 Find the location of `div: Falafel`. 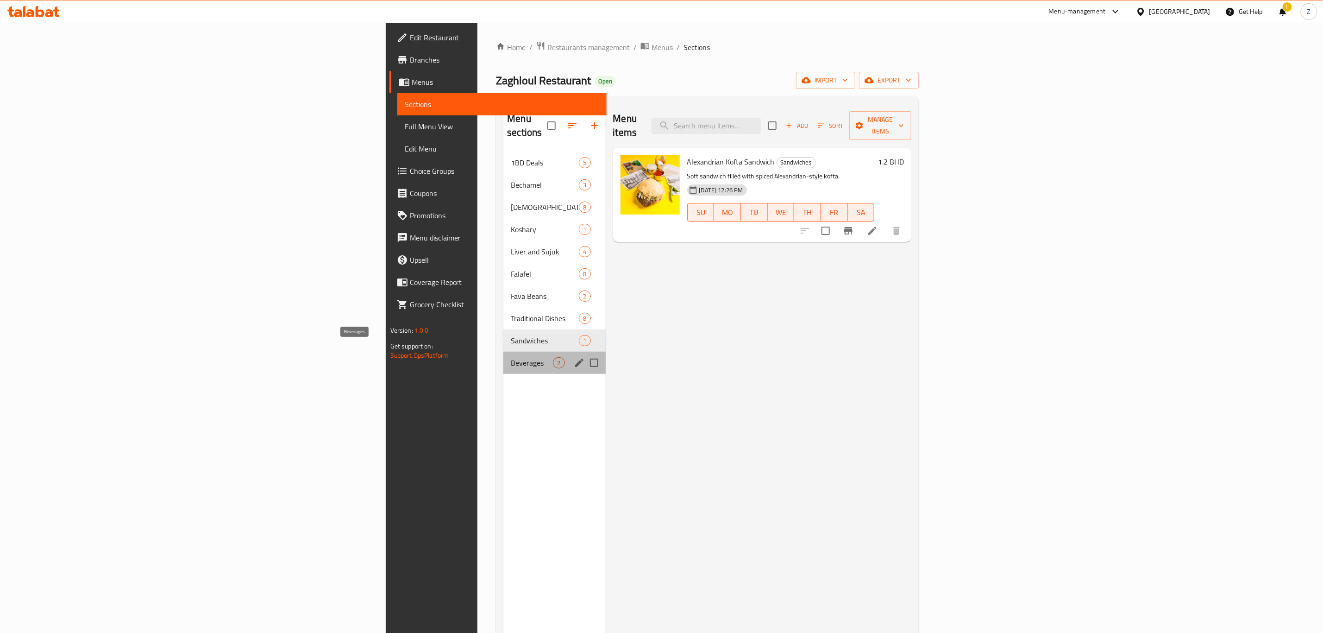

div: Falafel is located at coordinates (545, 274).